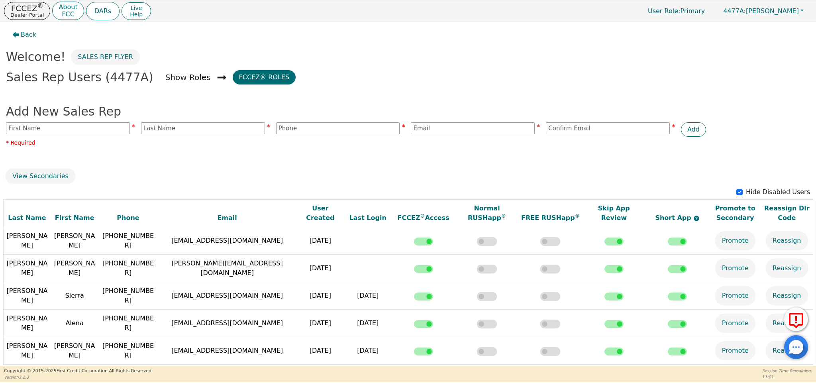 The width and height of the screenshot is (816, 383). Describe the element at coordinates (80, 77) in the screenshot. I see `h2: Sales Rep Users (4477A)` at that location.